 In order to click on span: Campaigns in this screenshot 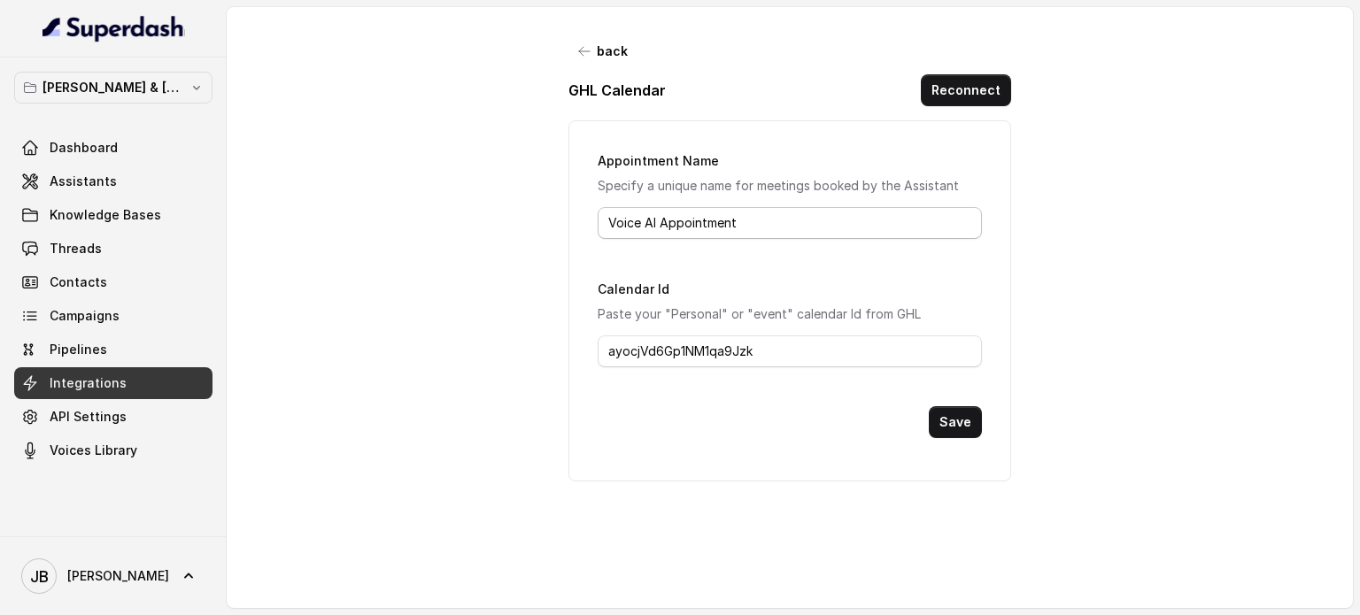, I will do `click(84, 316)`.